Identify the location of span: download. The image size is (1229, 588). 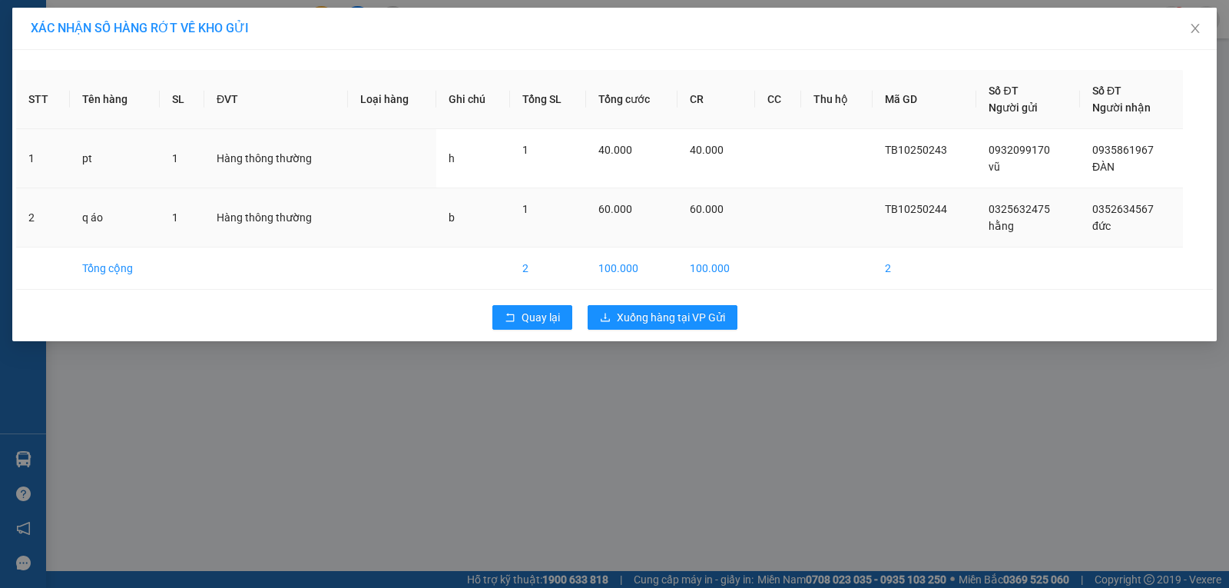
(605, 318).